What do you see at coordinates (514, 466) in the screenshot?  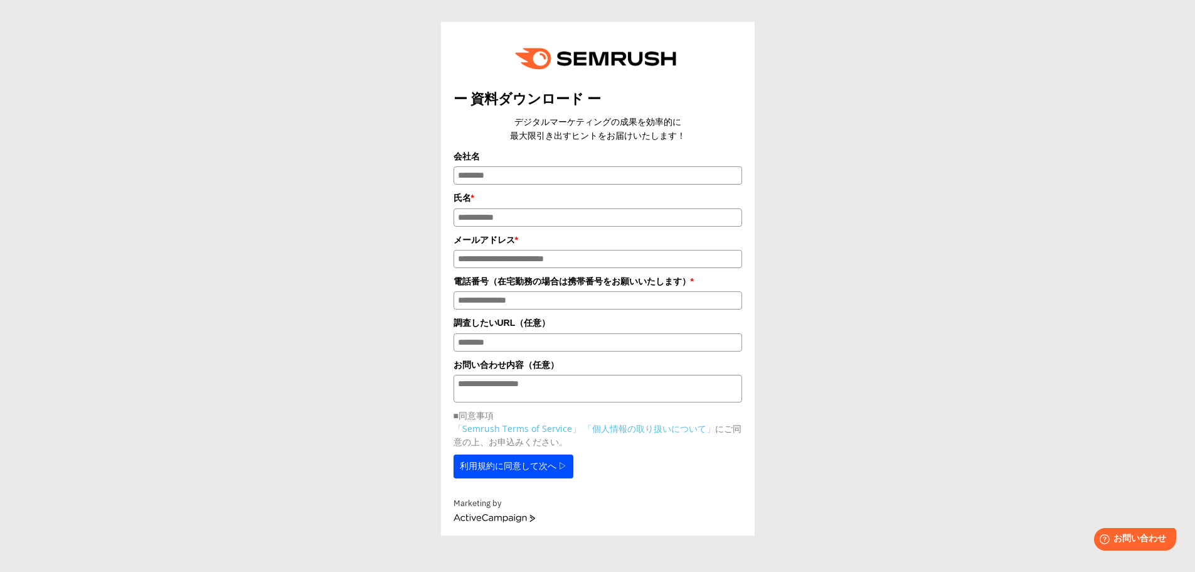 I see `button: 利用規約に同意して次へ ▷` at bounding box center [514, 466].